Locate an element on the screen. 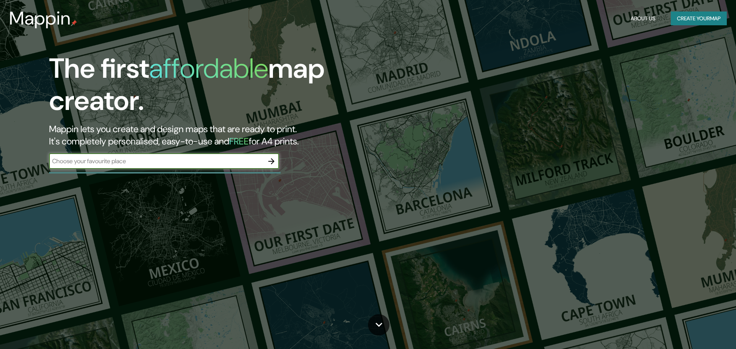 The width and height of the screenshot is (736, 349). h1: affordable is located at coordinates (209, 68).